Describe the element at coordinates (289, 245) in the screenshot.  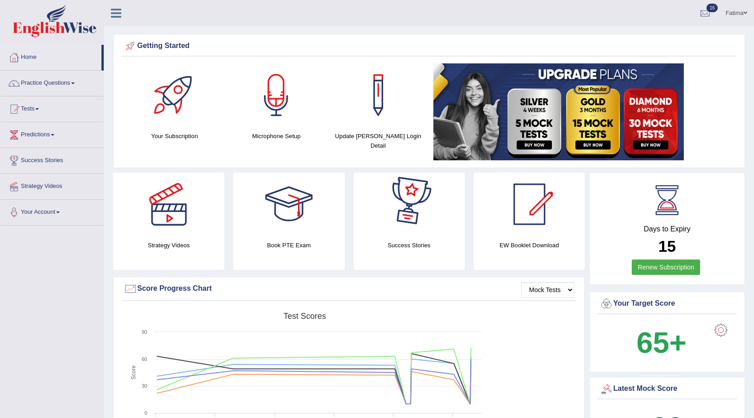
I see `h4: Book PTE Exam` at that location.